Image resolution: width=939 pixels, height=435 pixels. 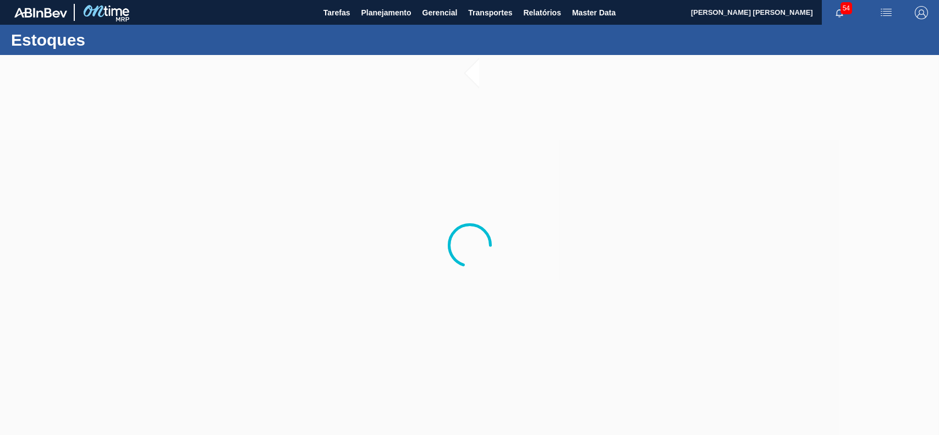 What do you see at coordinates (41, 13) in the screenshot?
I see `img: TNhmsLtSVTkK8tSr43FrP2fwEKptu5GPRR3wAAAABJRU5ErkJggg==` at bounding box center [41, 13].